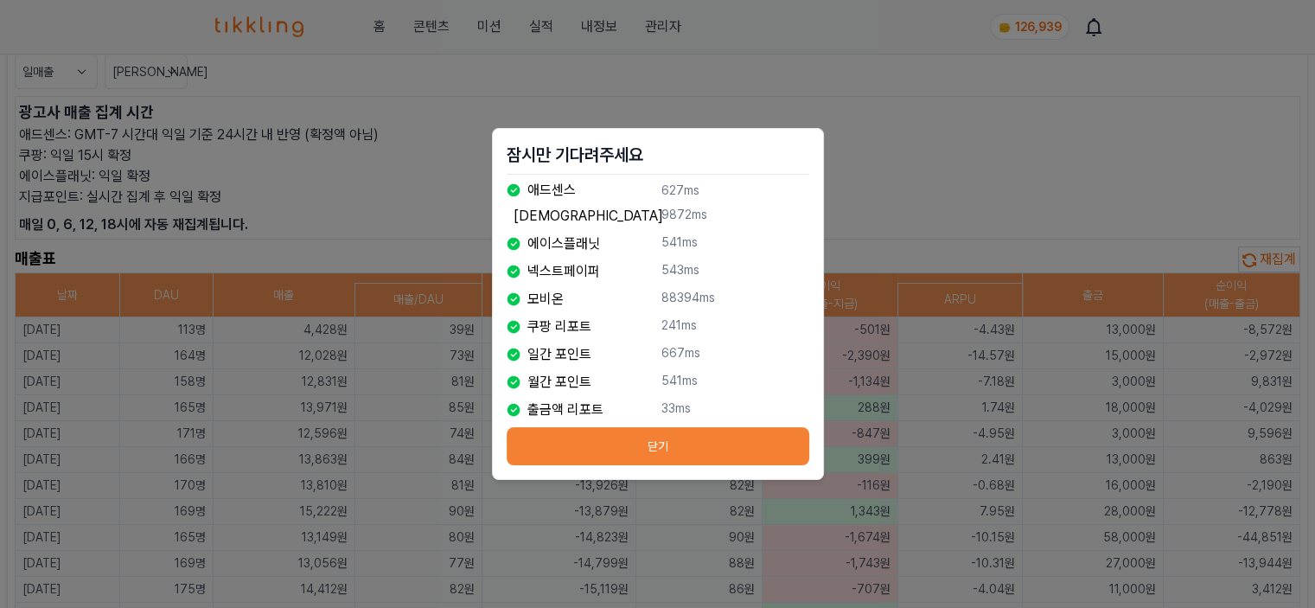  Describe the element at coordinates (559, 327) in the screenshot. I see `p: 쿠팡 리포트` at that location.